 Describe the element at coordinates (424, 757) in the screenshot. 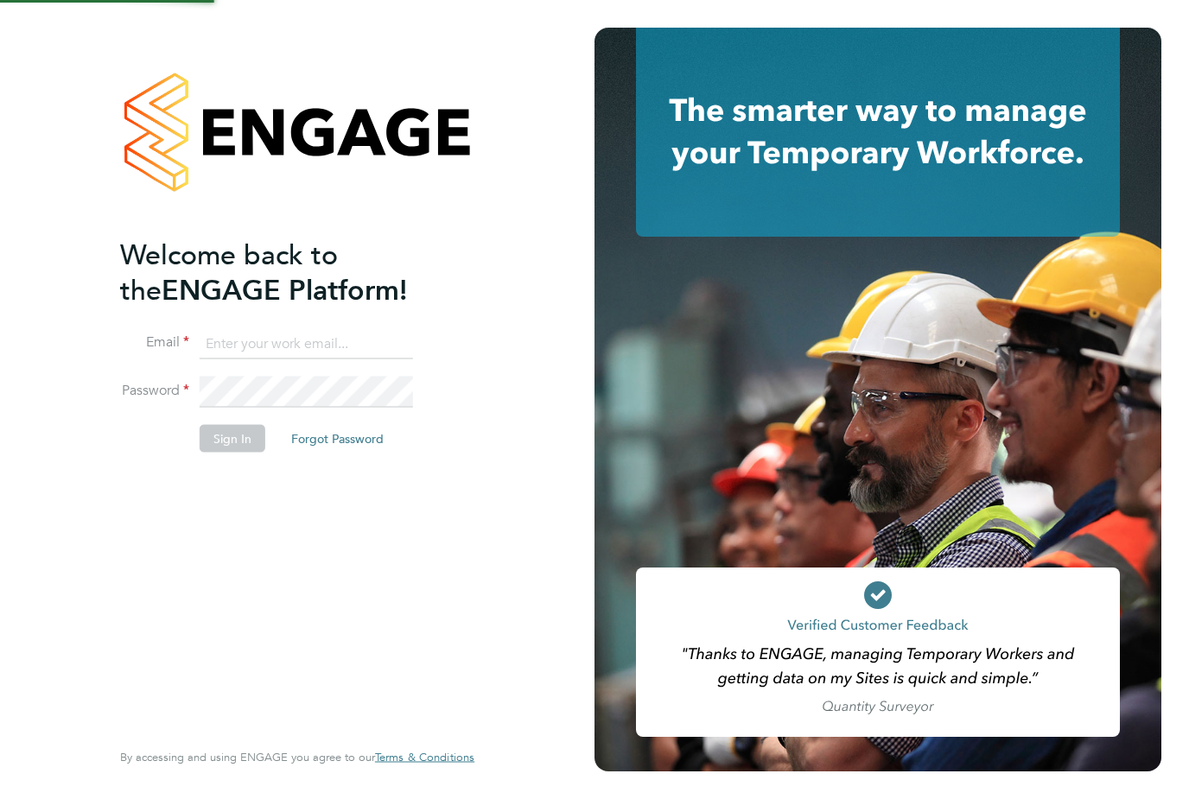

I see `span: Terms & Conditions` at that location.